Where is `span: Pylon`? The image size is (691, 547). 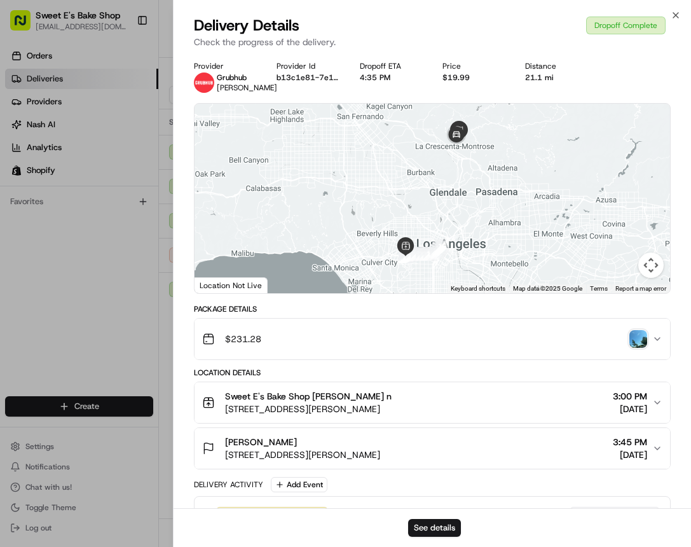 span: Pylon is located at coordinates (140, 320).